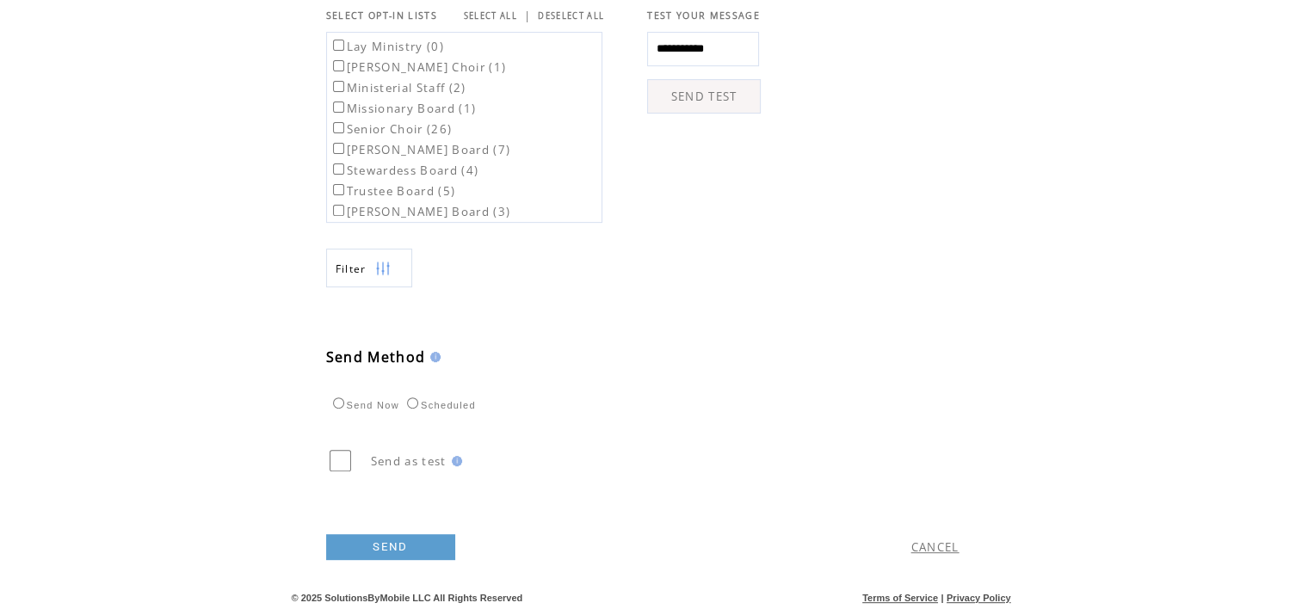 The height and width of the screenshot is (609, 1302). Describe the element at coordinates (704, 96) in the screenshot. I see `a: SEND TEST` at that location.